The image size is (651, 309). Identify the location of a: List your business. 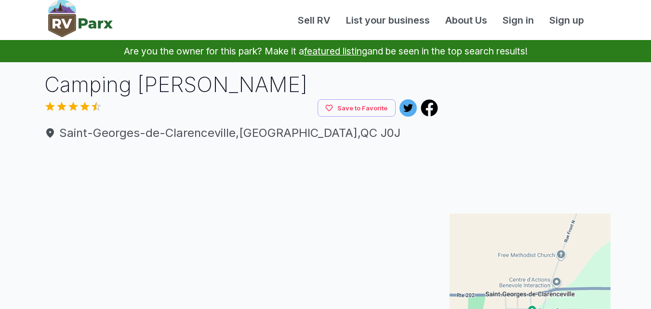
(388, 20).